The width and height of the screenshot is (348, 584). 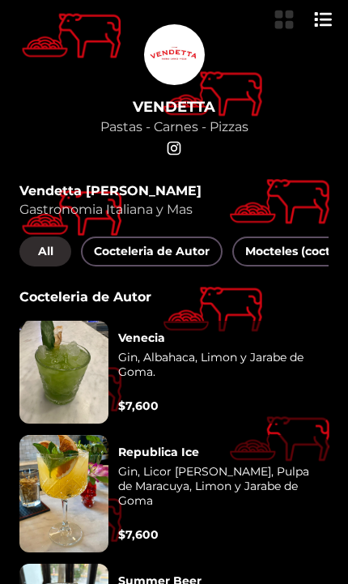 I want to click on a: social-link-INSTAGRAM, so click(x=174, y=148).